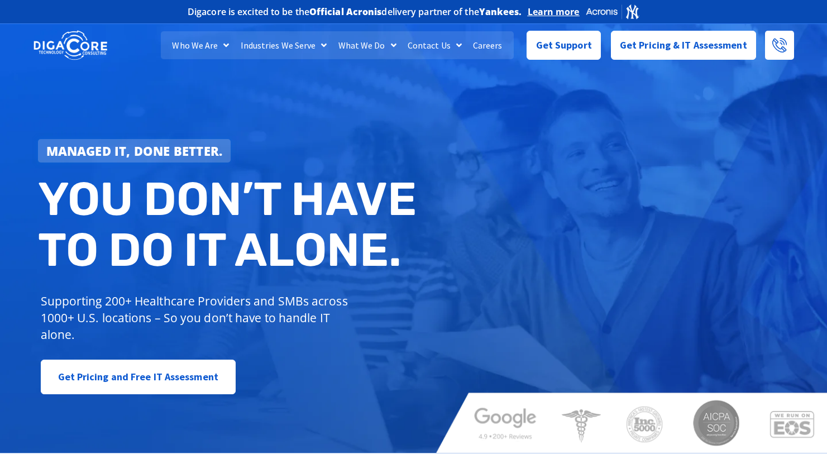  Describe the element at coordinates (284, 45) in the screenshot. I see `a: Industries We Serve` at that location.